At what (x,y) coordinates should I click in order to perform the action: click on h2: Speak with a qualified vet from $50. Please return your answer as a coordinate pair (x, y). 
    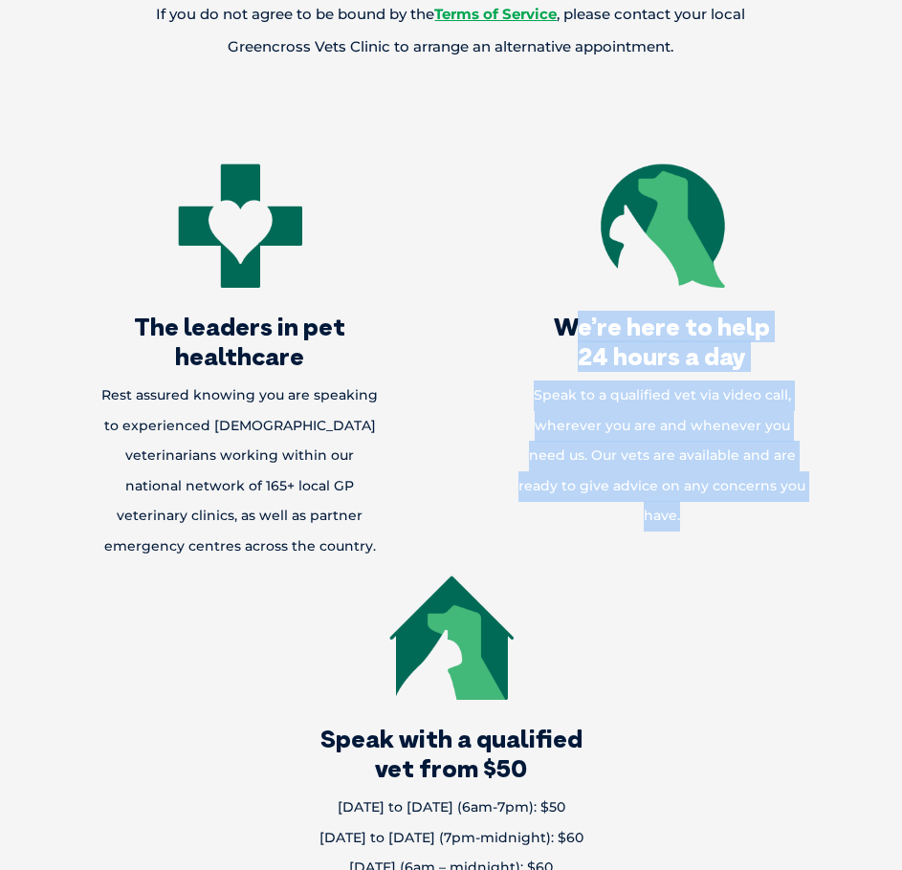
    Looking at the image, I should click on (451, 754).